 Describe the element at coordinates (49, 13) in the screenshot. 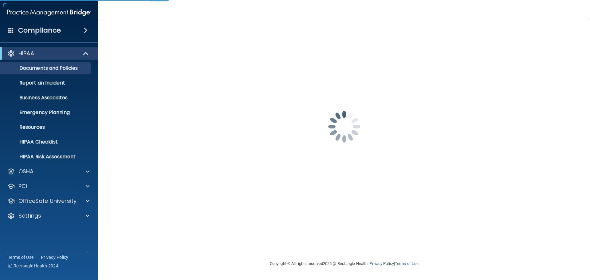

I see `img: PMB logo` at that location.